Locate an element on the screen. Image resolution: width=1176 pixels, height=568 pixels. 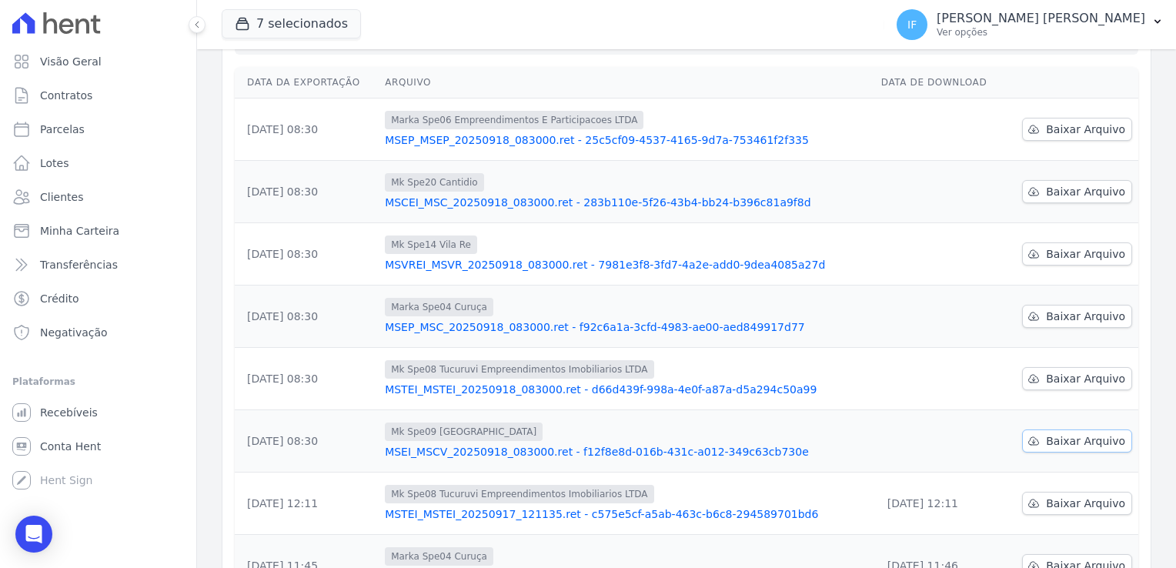
a: Visão Geral is located at coordinates (98, 62).